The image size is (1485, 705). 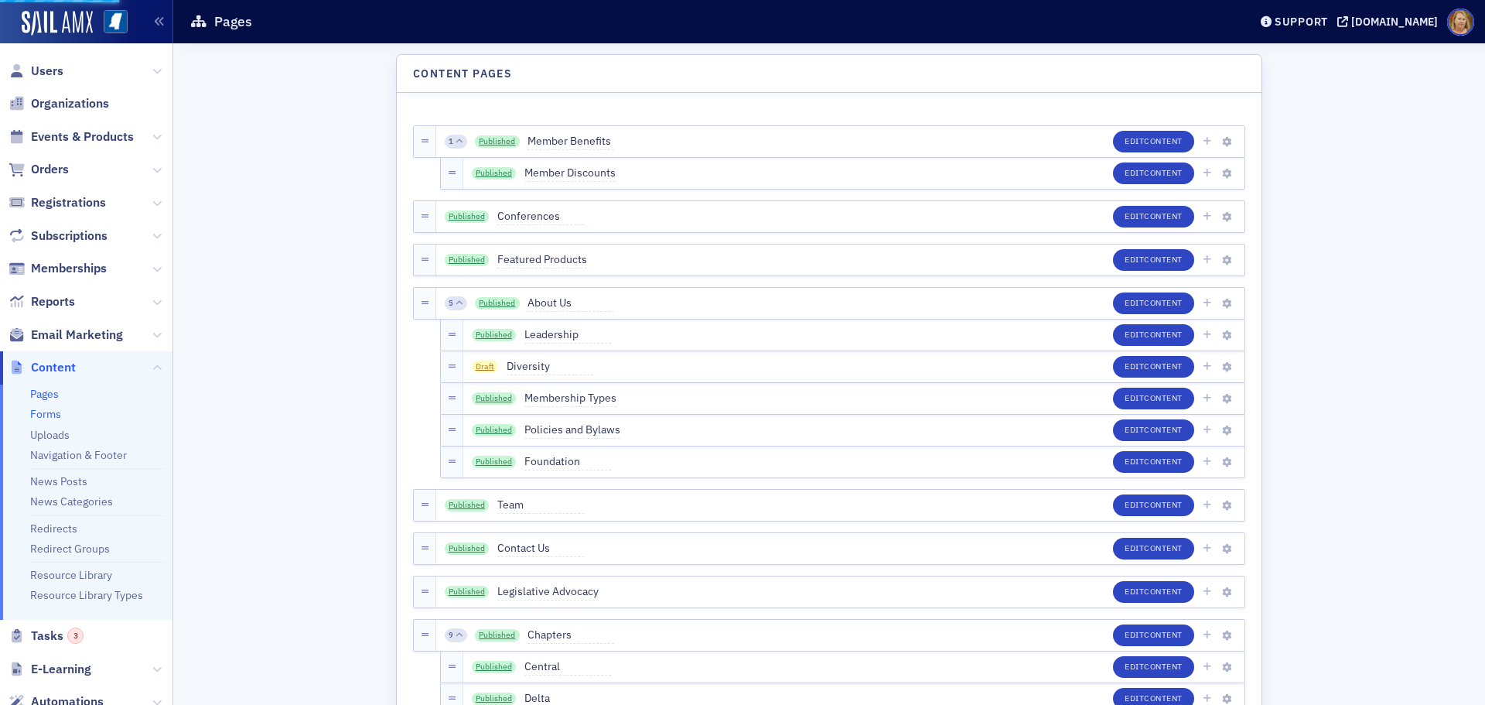 I want to click on span: Foundation, so click(x=568, y=462).